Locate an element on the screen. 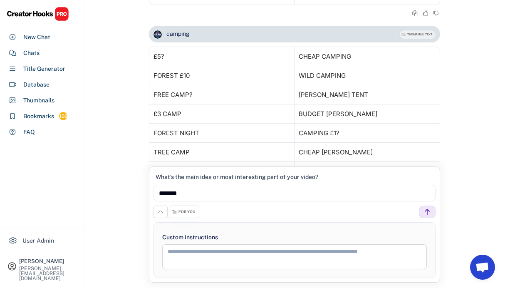 The image size is (505, 288). div: Chats is located at coordinates (31, 53).